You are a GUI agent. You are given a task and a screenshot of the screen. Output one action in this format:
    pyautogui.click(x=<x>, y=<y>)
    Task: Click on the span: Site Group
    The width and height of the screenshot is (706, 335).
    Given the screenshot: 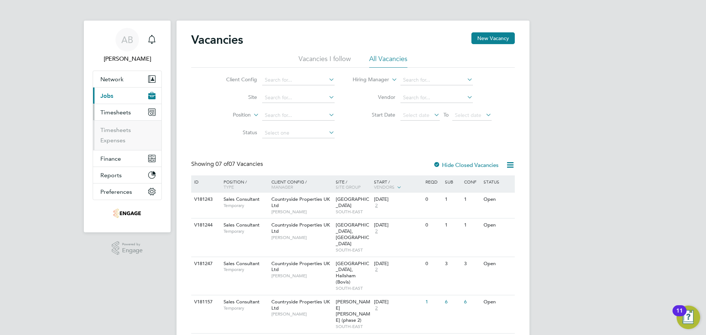 What is the action you would take?
    pyautogui.click(x=348, y=187)
    